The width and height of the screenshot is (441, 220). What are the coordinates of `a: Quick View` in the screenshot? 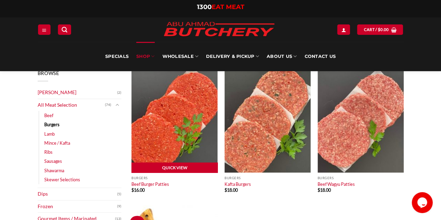 It's located at (174, 168).